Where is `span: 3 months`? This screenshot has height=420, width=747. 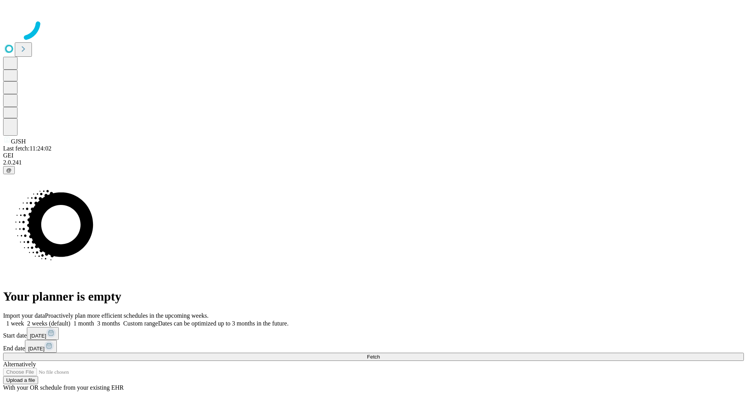
span: 3 months is located at coordinates (109, 324).